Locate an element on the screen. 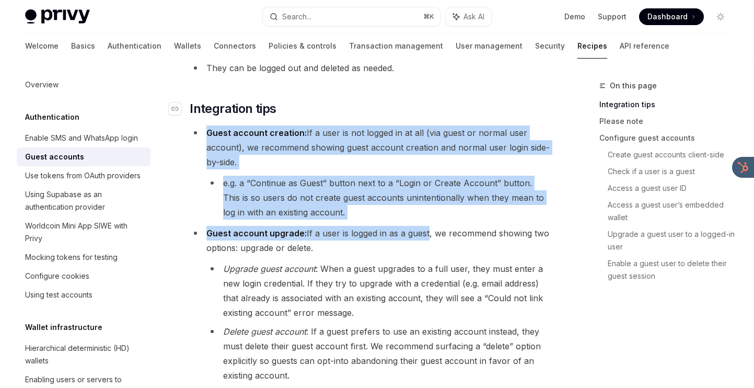 This screenshot has width=754, height=388. a: Configure guest accounts is located at coordinates (669, 138).